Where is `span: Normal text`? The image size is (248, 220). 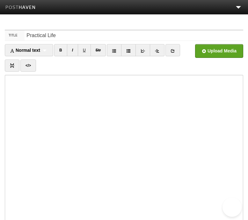 span: Normal text is located at coordinates (25, 50).